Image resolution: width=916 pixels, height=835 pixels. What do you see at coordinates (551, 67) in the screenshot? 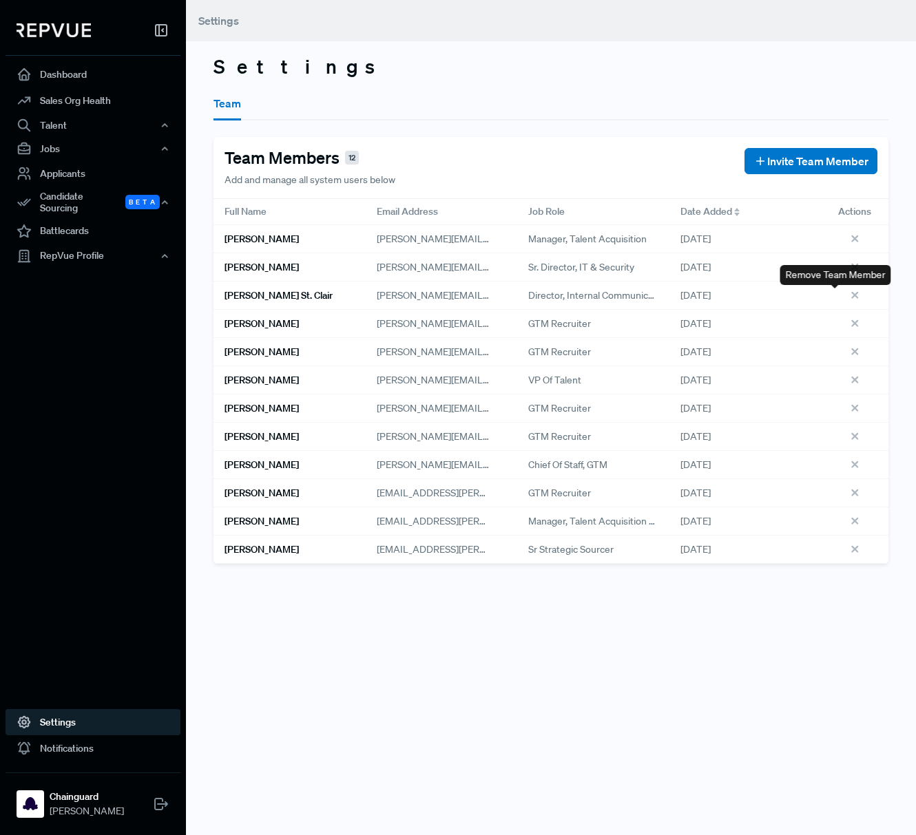
I see `h3: Settings` at bounding box center [551, 67].